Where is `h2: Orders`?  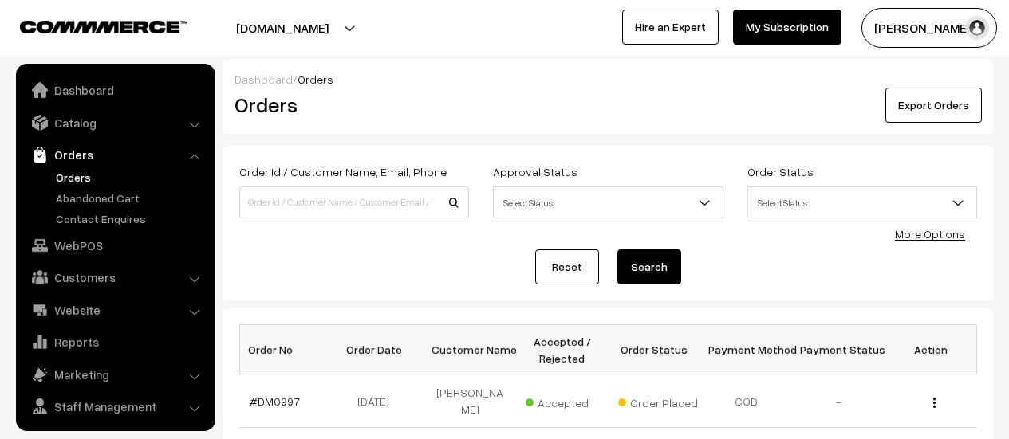
h2: Orders is located at coordinates (351, 104).